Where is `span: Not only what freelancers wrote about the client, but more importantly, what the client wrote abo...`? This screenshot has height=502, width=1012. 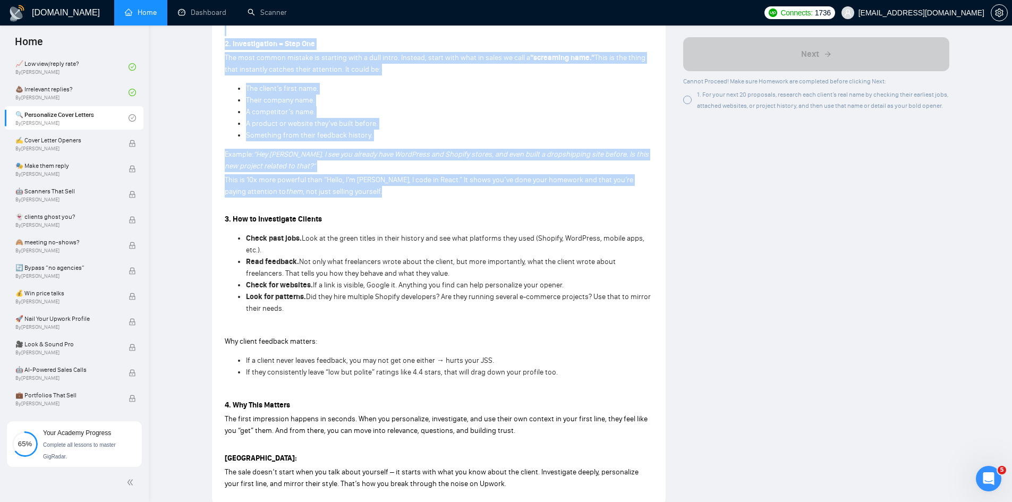
span: Not only what freelancers wrote about the client, but more importantly, what the client wrote abo... is located at coordinates (431, 267).